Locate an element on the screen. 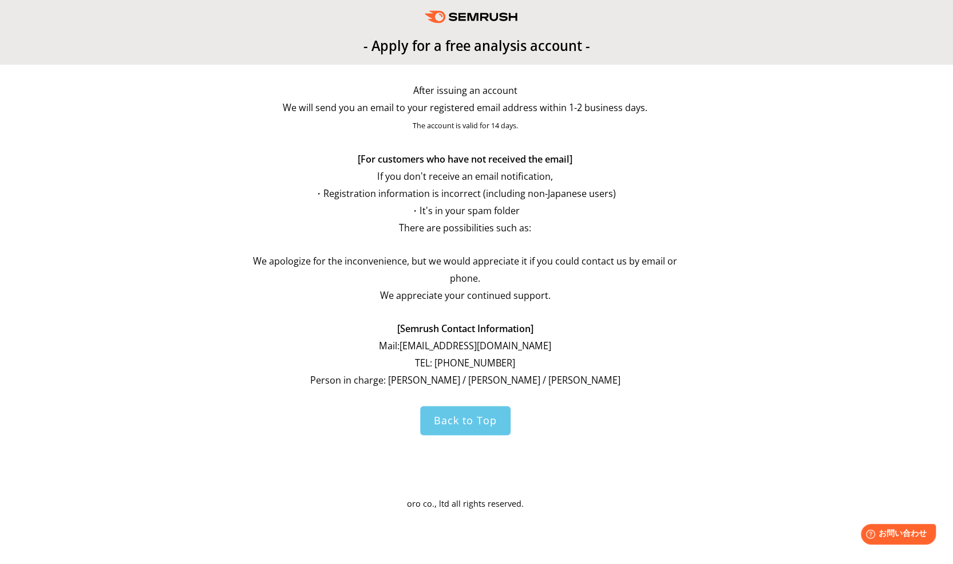 This screenshot has width=953, height=564. font: We appreciate your continued support. is located at coordinates (465, 295).